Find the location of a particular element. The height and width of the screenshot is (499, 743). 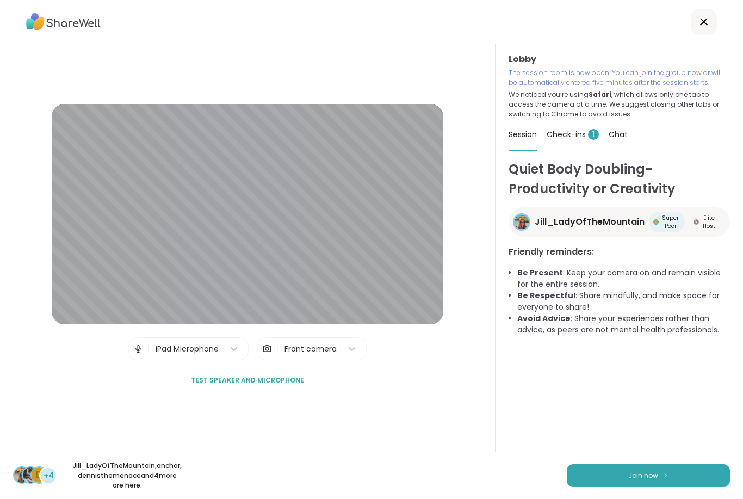

span: Chat is located at coordinates (618, 134).